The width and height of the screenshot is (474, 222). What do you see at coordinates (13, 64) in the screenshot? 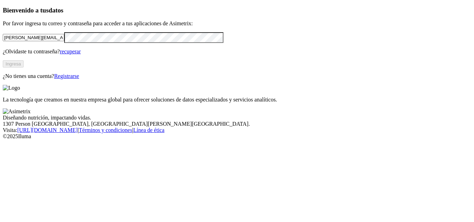
I see `font: Ingresa` at bounding box center [13, 64].